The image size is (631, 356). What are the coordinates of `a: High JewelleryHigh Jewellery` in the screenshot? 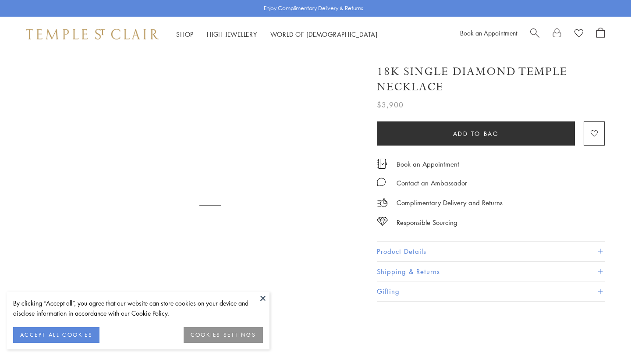 It's located at (232, 34).